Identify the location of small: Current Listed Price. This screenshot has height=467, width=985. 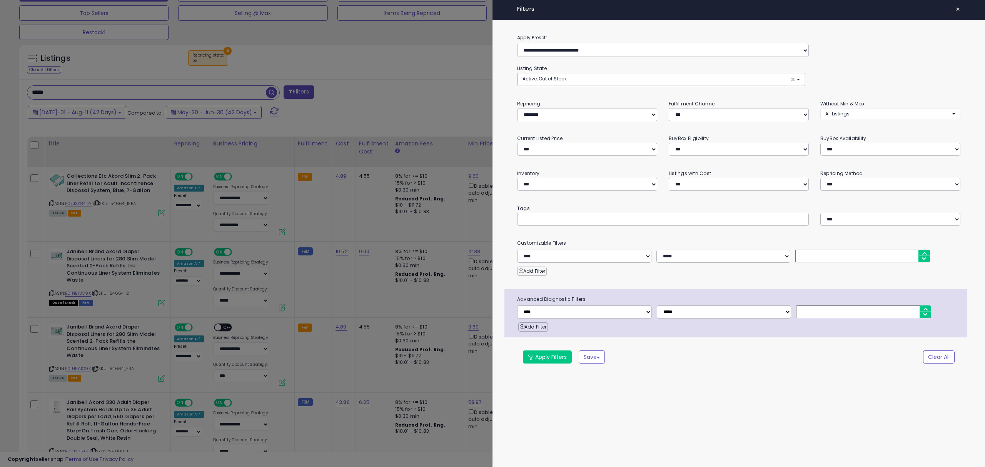
(540, 138).